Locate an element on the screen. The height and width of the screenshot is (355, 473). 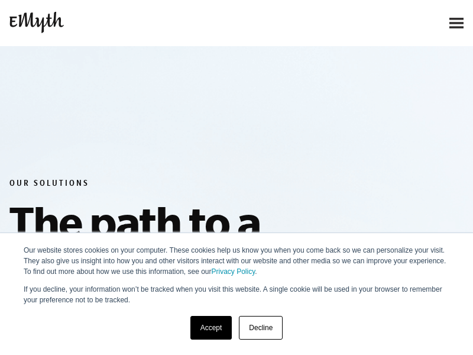
a: Decline is located at coordinates (261, 328).